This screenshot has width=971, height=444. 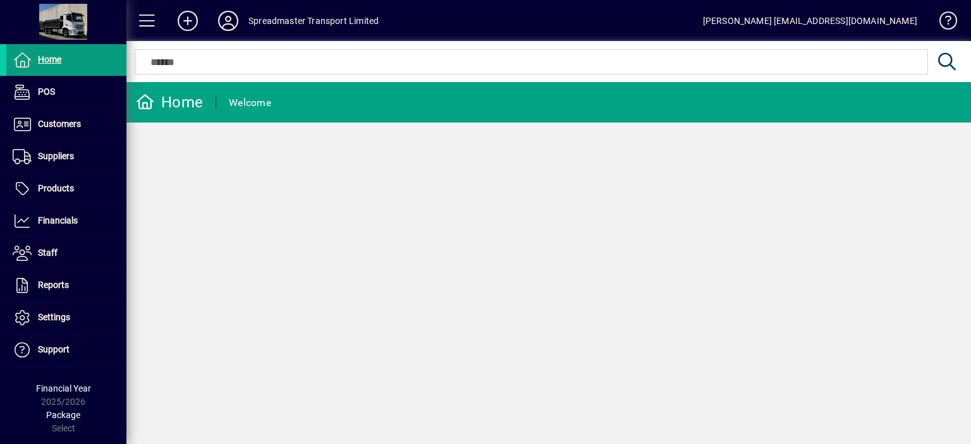 I want to click on button: Add, so click(x=188, y=21).